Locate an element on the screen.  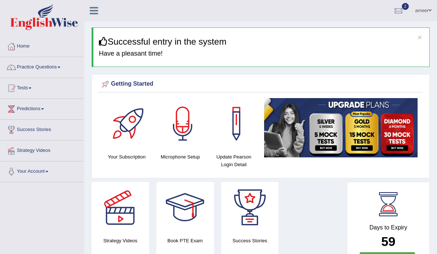
h4: Success Stories is located at coordinates (250, 241).